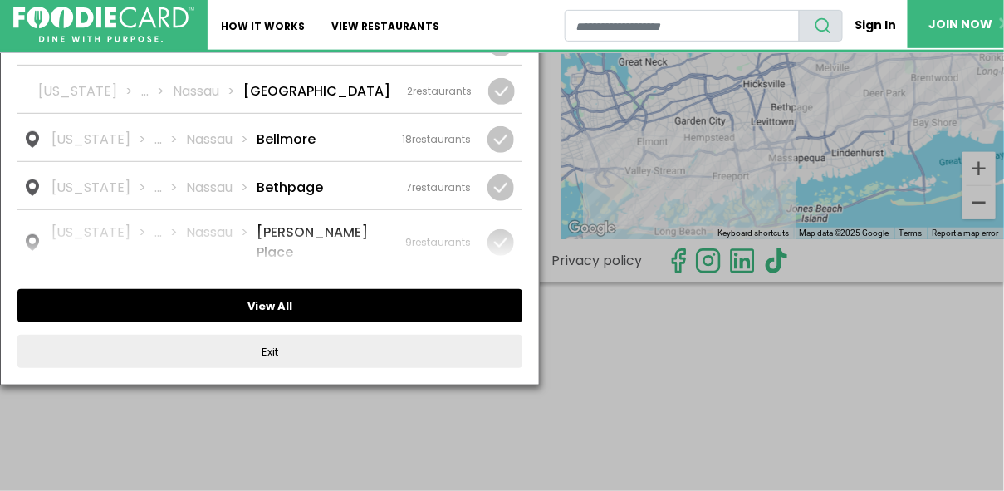  Describe the element at coordinates (104, 25) in the screenshot. I see `img: FoodieCard; Eat, Drink, Save, Donate` at that location.